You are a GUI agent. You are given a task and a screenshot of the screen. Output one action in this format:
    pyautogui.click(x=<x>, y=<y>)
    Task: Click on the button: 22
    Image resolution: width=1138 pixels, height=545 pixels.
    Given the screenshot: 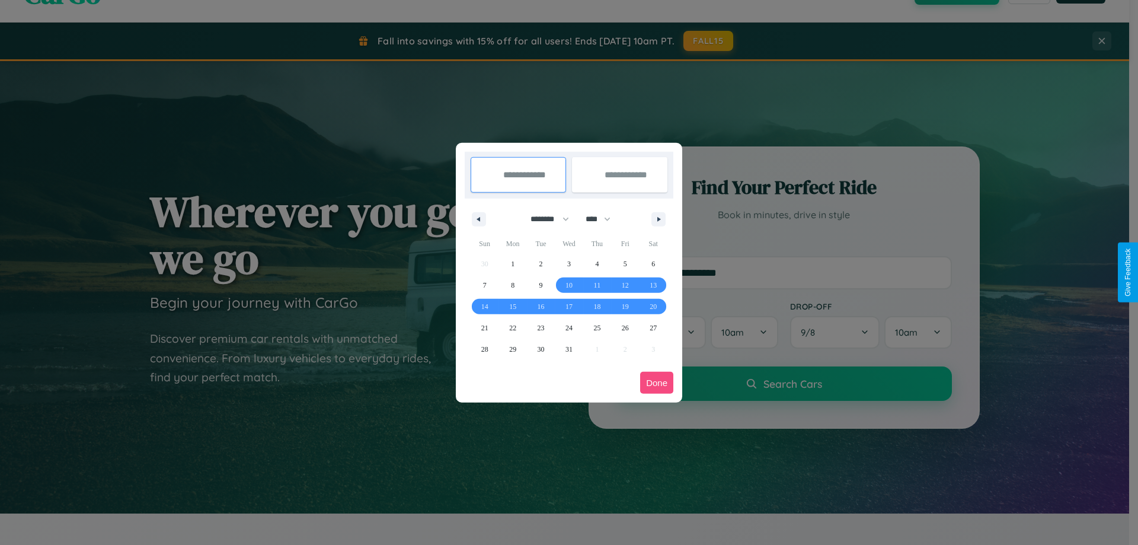 What is the action you would take?
    pyautogui.click(x=512, y=328)
    